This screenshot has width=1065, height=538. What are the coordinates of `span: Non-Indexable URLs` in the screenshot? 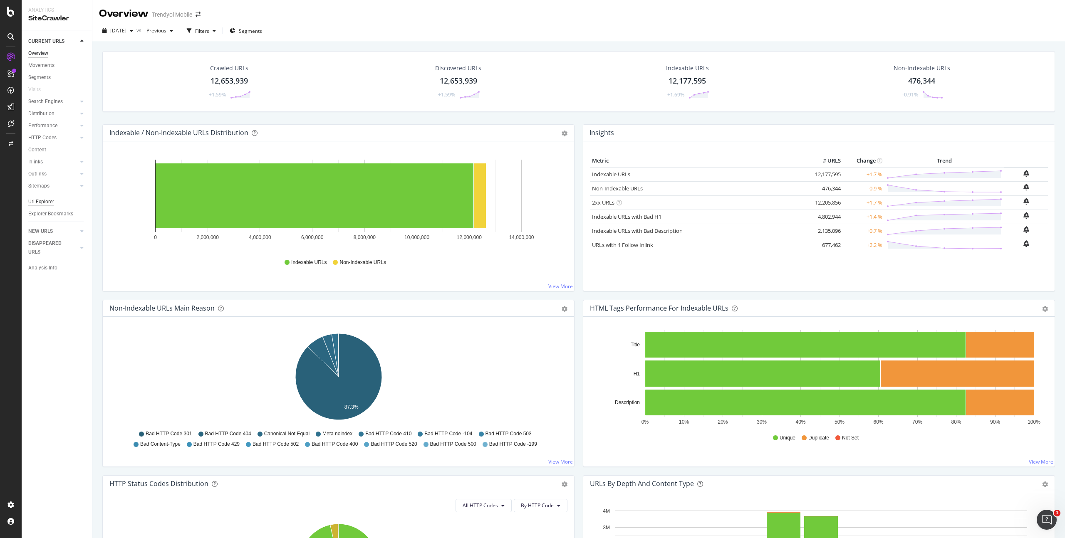 It's located at (362, 263).